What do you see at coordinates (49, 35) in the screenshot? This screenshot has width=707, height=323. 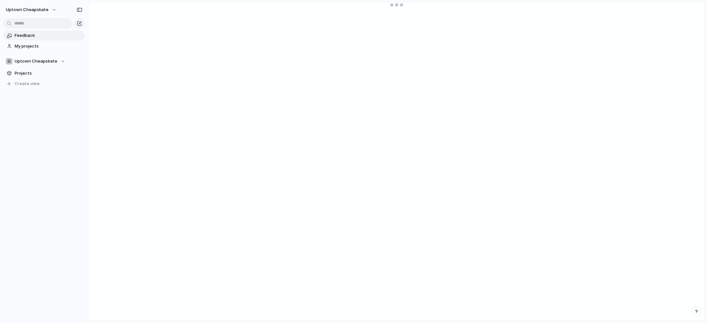 I see `span: Feedback` at bounding box center [49, 35].